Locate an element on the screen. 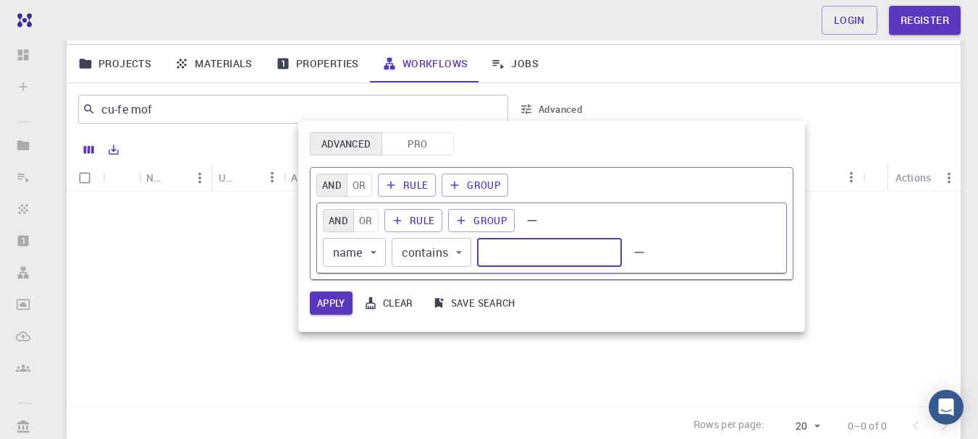 The width and height of the screenshot is (978, 439). div: Value is located at coordinates (550, 253).